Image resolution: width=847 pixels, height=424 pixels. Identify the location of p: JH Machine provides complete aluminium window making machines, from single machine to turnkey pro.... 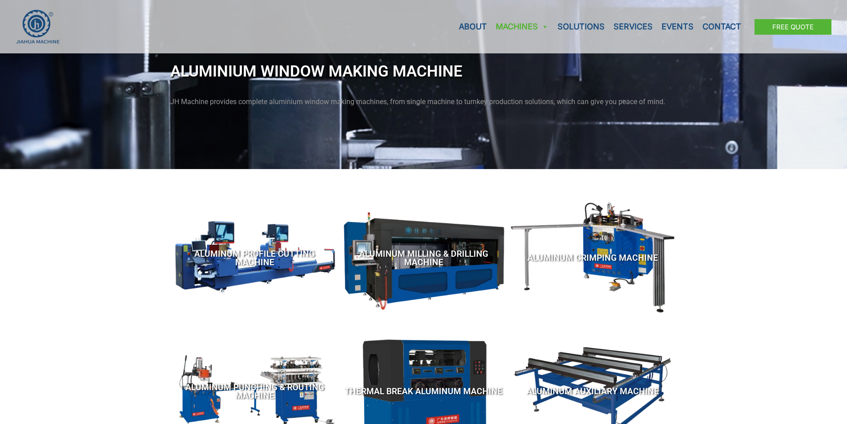
(424, 102).